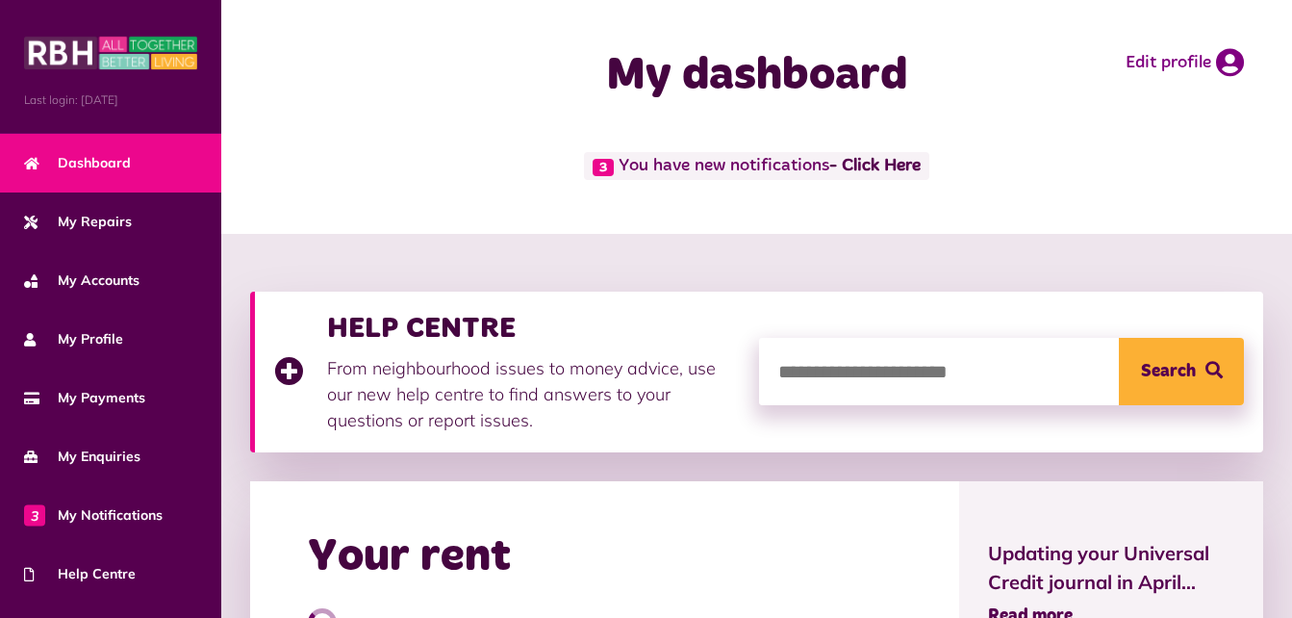 This screenshot has height=618, width=1292. What do you see at coordinates (1111, 568) in the screenshot?
I see `span: Updating your Universal Credit journal in April...` at bounding box center [1111, 568].